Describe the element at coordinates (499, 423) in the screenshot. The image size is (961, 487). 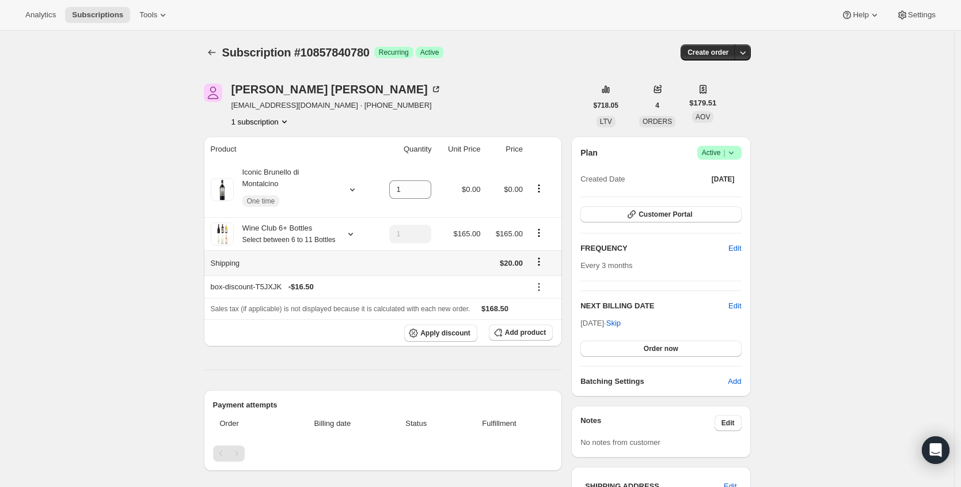
I see `span: Fulfillment` at that location.